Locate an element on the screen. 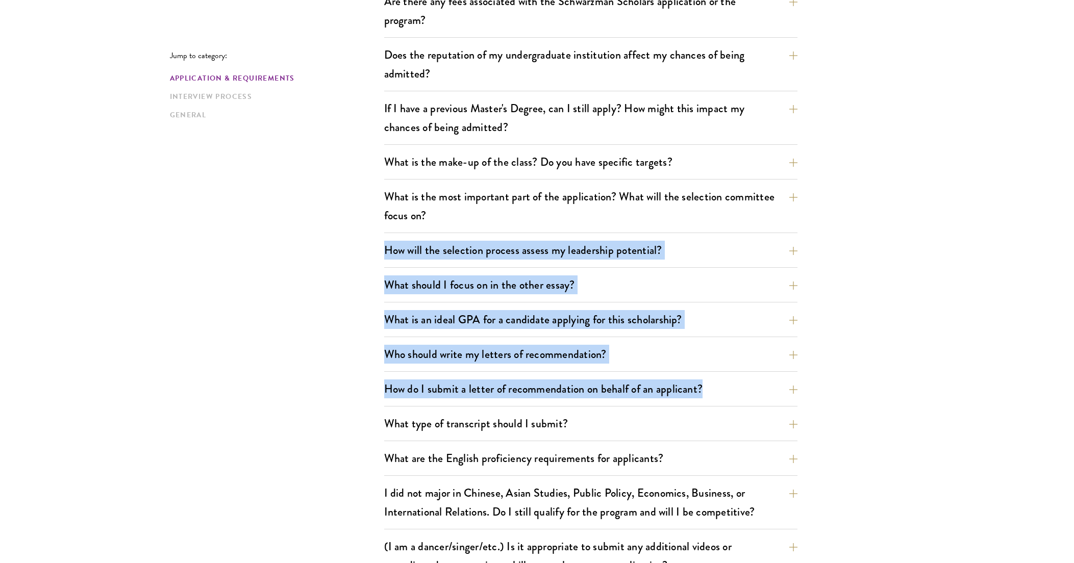  button: What is the most important part of the application? What will the selection committee focus on? is located at coordinates (591, 206).